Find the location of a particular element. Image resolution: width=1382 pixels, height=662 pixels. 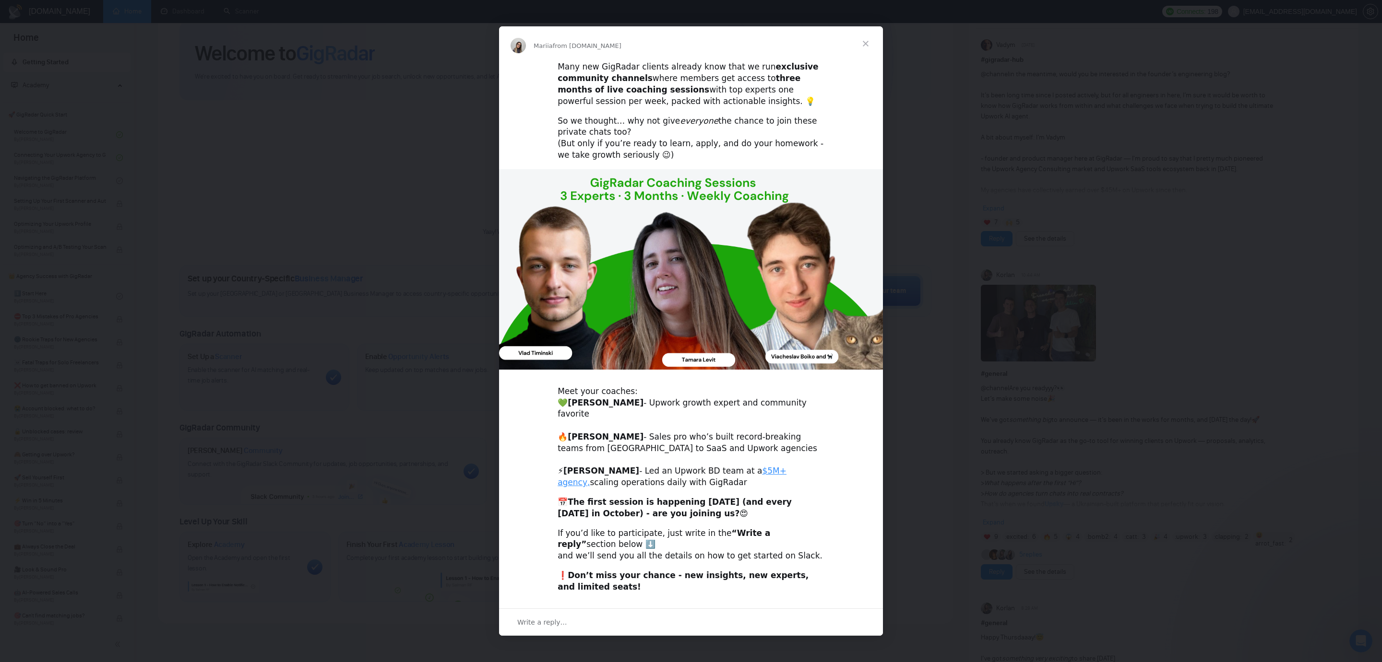

img: Profile image for Mariia is located at coordinates (518, 46).